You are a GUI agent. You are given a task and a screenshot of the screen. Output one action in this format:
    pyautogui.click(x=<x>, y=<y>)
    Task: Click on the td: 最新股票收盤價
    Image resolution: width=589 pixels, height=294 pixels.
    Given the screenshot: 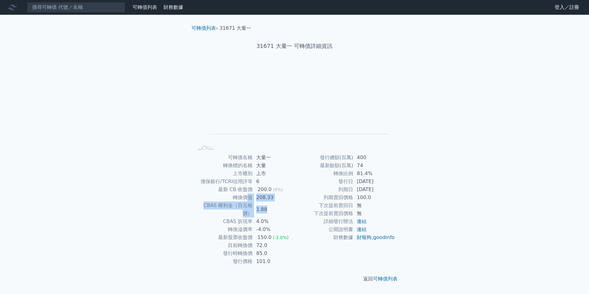 What is the action you would take?
    pyautogui.click(x=223, y=237)
    